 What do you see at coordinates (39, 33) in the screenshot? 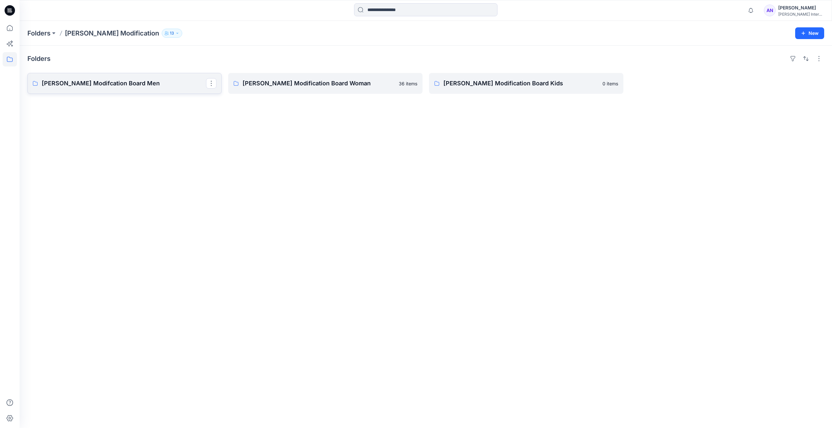
I see `p: Folders` at bounding box center [39, 33].